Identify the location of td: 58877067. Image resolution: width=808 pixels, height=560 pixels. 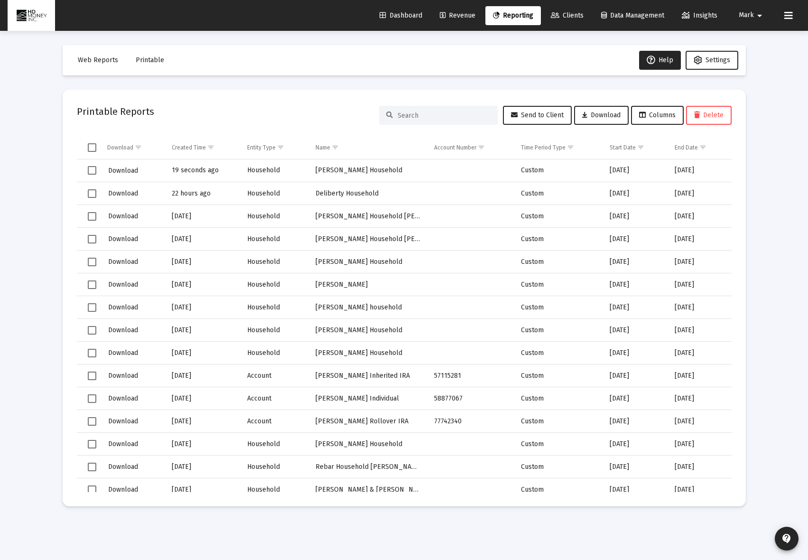
(471, 399).